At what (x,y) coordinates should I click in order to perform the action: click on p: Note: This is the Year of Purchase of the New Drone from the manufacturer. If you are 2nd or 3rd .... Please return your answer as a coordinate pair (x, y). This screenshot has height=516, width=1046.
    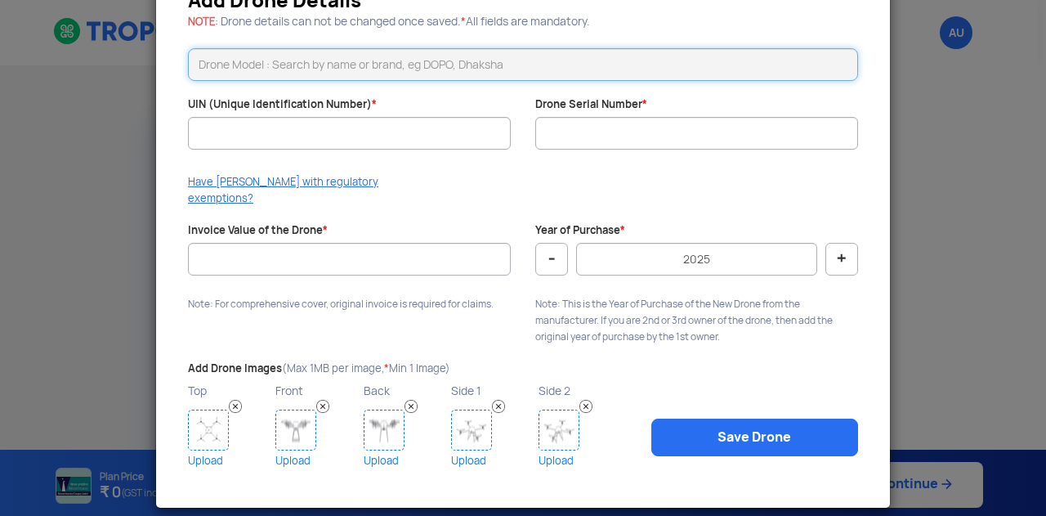
    Looking at the image, I should click on (696, 320).